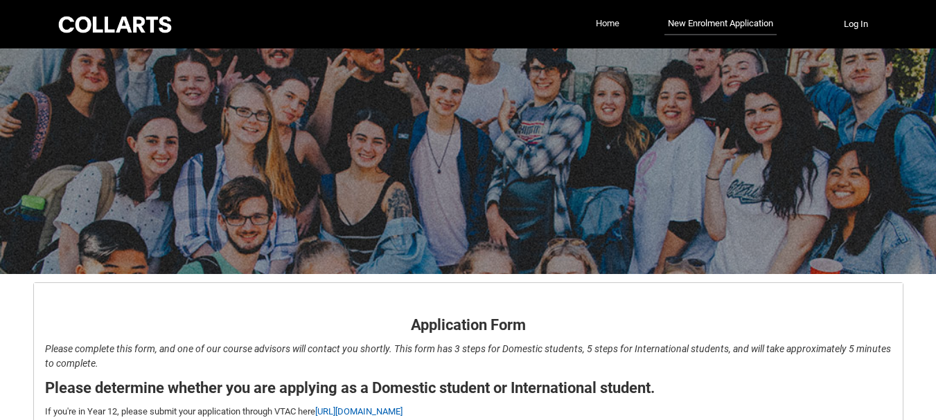  I want to click on strong: Application Form, so click(468, 325).